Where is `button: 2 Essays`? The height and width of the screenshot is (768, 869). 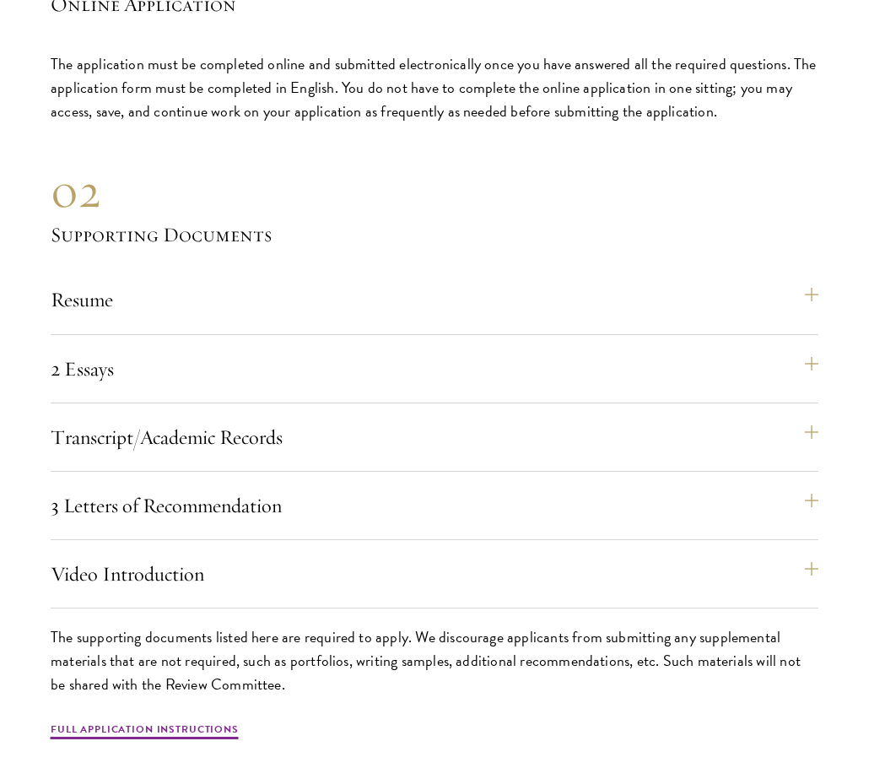 button: 2 Essays is located at coordinates (434, 369).